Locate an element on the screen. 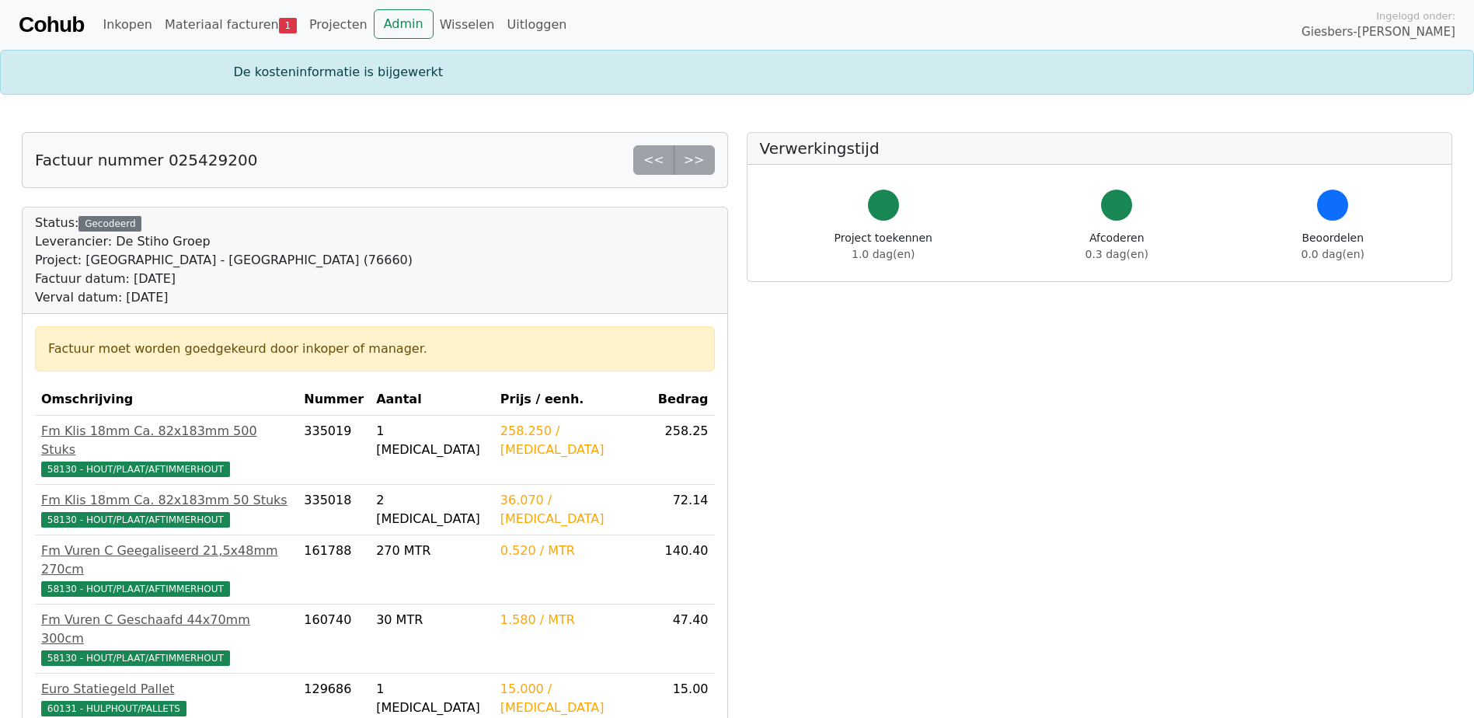 The width and height of the screenshot is (1474, 718). h5: Factuur nummer 025429200 is located at coordinates (146, 160).